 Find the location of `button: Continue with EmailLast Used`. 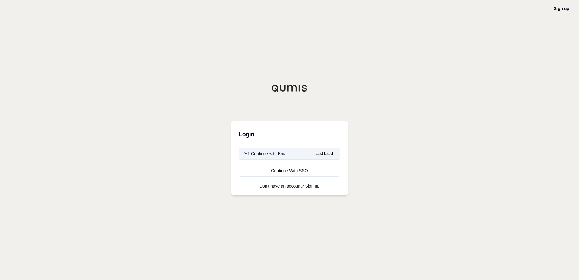

button: Continue with EmailLast Used is located at coordinates (290, 154).